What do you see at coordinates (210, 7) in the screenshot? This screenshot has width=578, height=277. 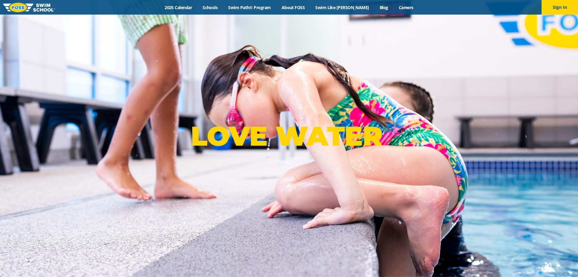 I see `a: Schools` at bounding box center [210, 7].